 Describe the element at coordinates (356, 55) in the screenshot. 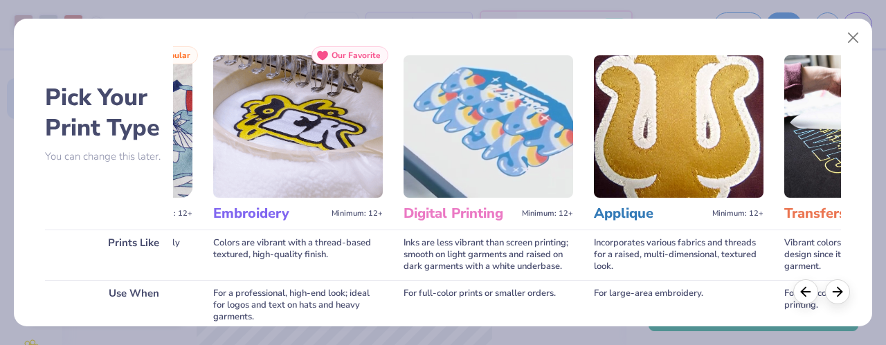

I see `span: Our Favorite` at that location.